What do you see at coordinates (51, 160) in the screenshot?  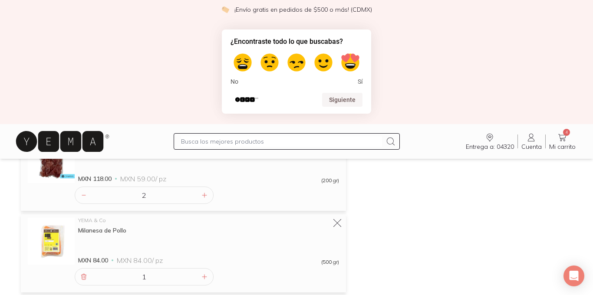 I see `img: Cubitos de Atún Aleta Amarilla Sustentables` at bounding box center [51, 160].